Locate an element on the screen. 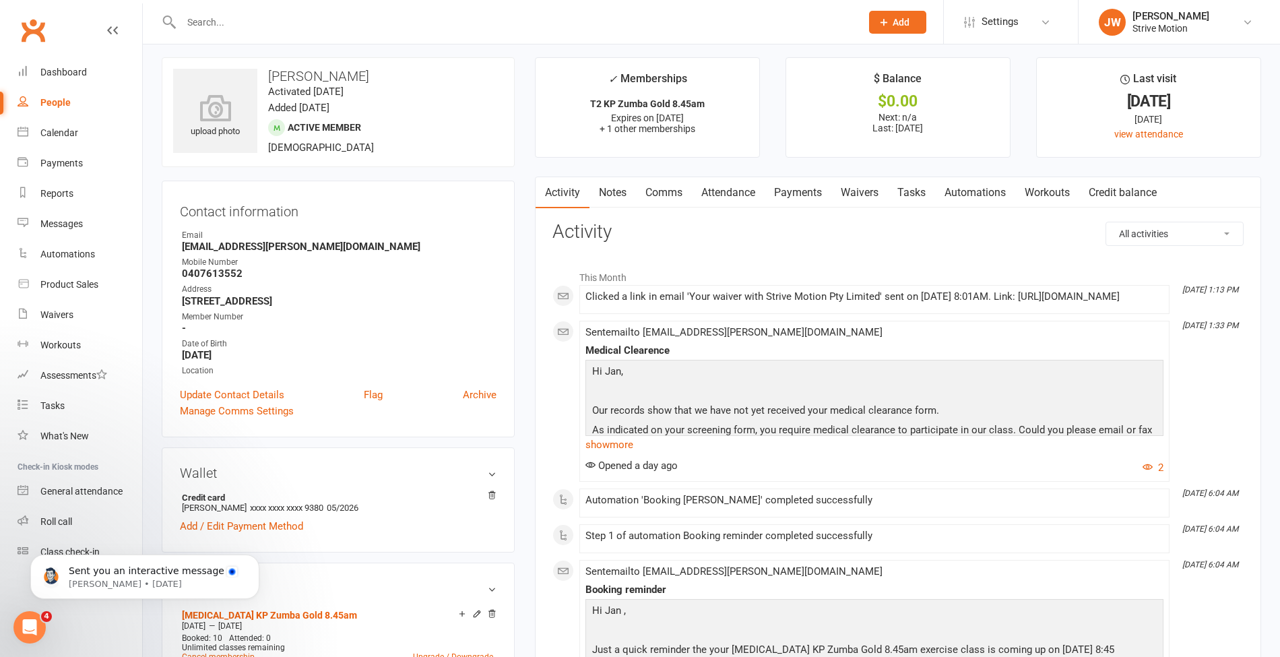 The image size is (1280, 657). a: Reports is located at coordinates (79, 193).